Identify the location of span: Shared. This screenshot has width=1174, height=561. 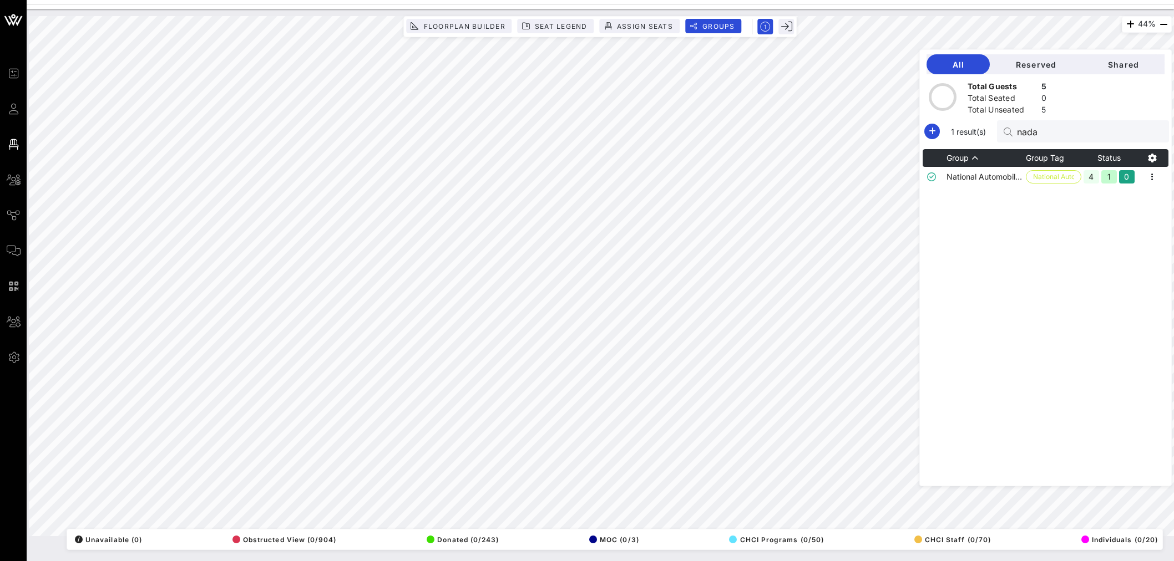
(1123, 64).